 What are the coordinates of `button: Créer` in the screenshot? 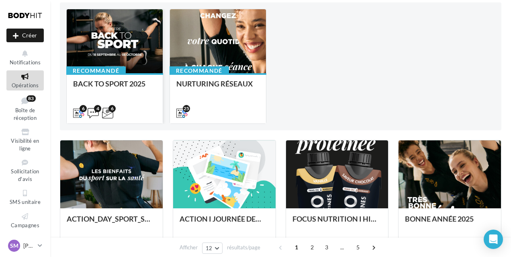 It's located at (25, 35).